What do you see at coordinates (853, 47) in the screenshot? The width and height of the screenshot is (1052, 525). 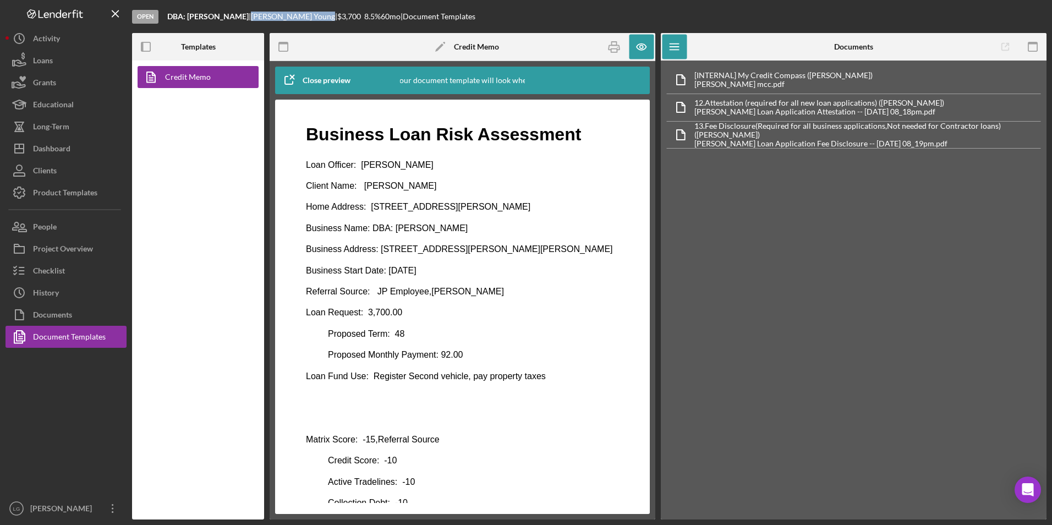 I see `b: Documents` at bounding box center [853, 47].